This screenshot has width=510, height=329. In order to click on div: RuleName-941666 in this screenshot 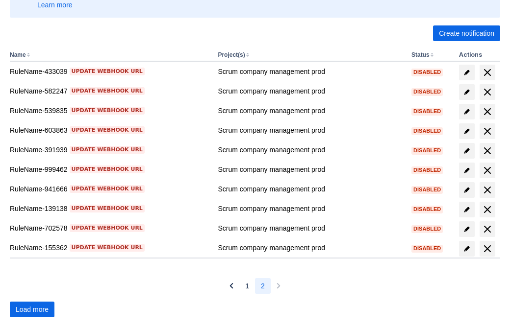, I will do `click(110, 189)`.